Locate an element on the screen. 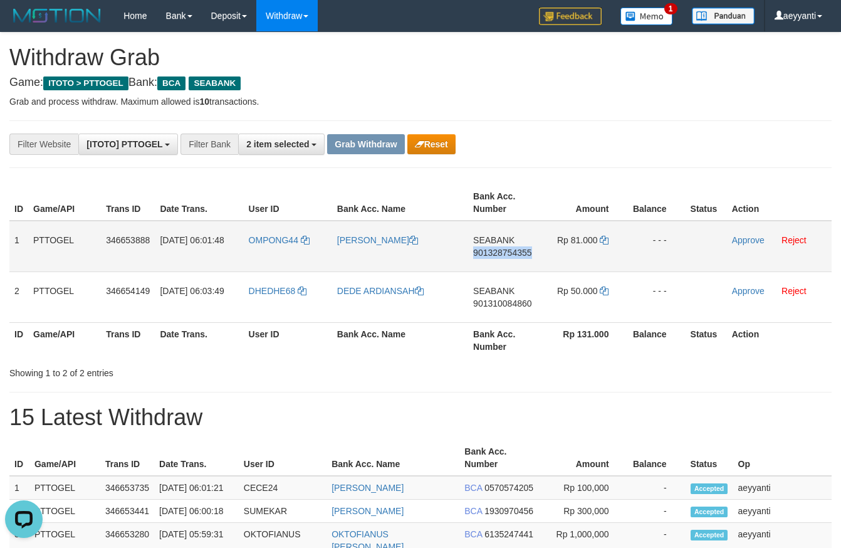  img: MOTION_logo.png is located at coordinates (57, 16).